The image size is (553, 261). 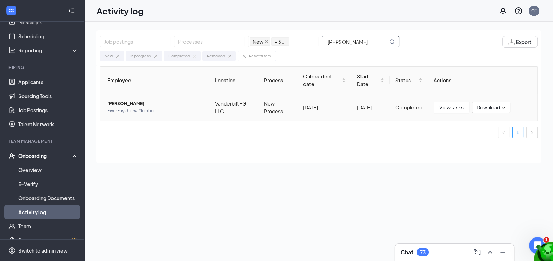 What do you see at coordinates (45, 156) in the screenshot?
I see `div: Onboarding` at bounding box center [45, 156].